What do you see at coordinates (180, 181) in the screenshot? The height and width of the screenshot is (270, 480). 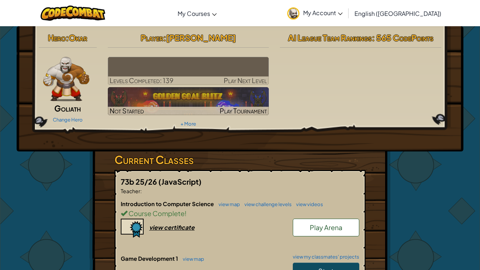 I see `span: (JavaScript)` at bounding box center [180, 181].